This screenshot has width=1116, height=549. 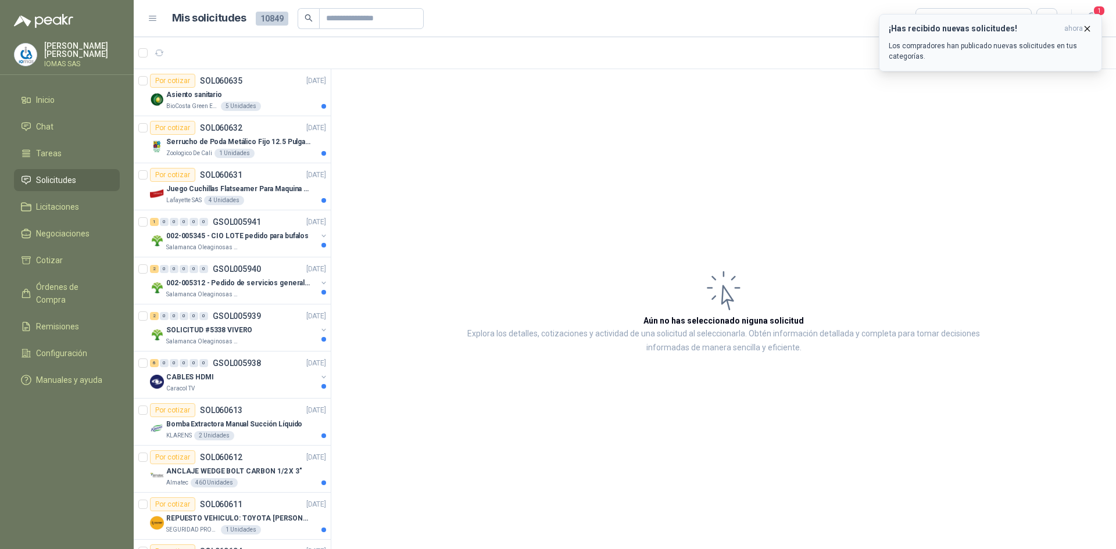 I want to click on p: Almatec, so click(x=177, y=483).